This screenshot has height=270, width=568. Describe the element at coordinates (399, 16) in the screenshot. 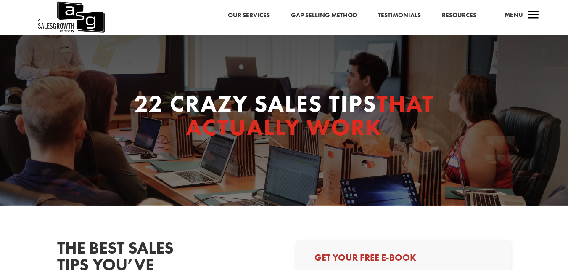

I see `a: Testimonials` at that location.